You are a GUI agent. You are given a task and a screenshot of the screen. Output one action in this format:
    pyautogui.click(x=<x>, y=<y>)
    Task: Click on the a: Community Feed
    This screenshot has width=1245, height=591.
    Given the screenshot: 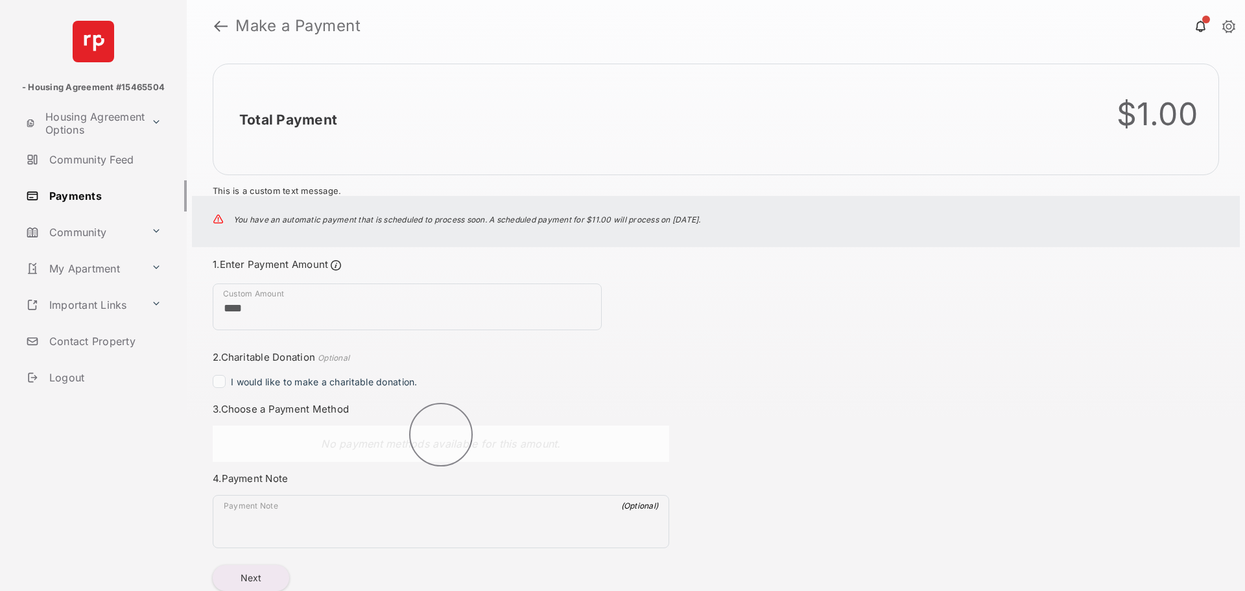 What is the action you would take?
    pyautogui.click(x=104, y=160)
    